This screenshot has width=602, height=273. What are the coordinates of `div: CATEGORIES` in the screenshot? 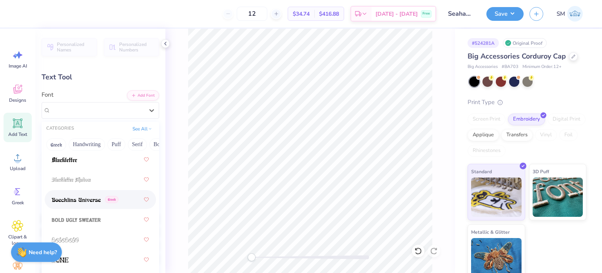 It's located at (60, 128).